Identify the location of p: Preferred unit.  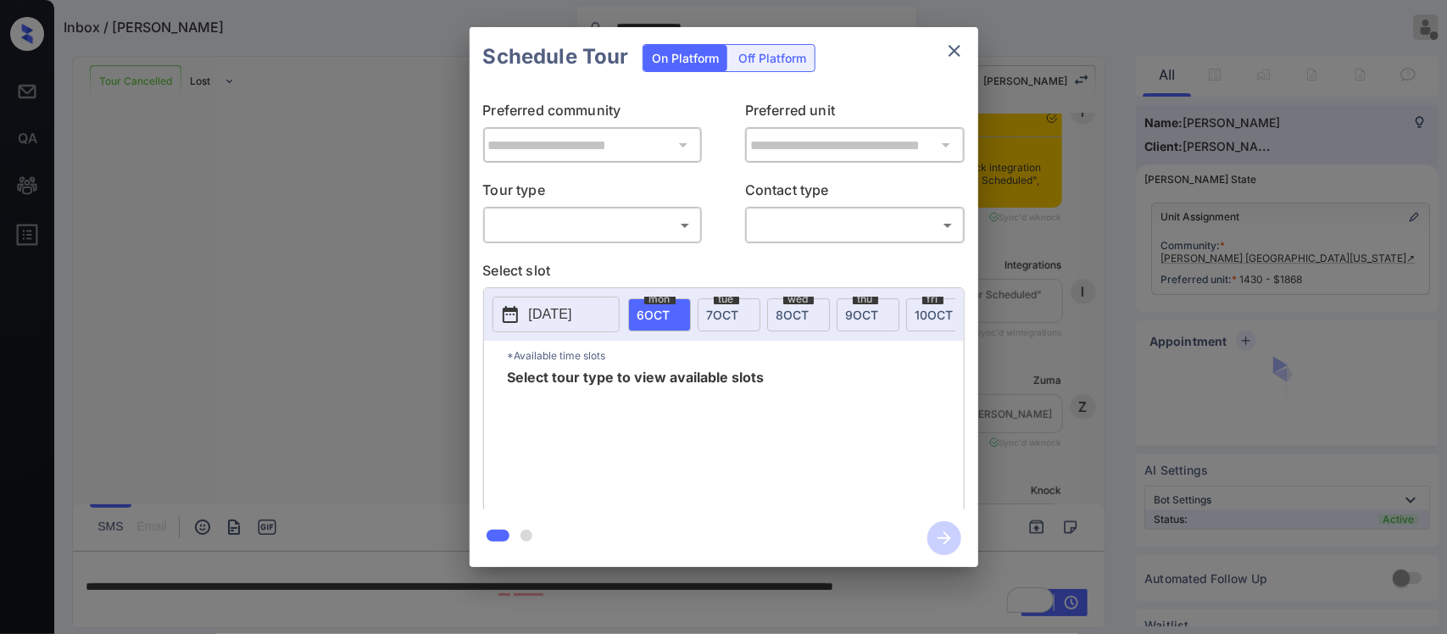
(854, 114).